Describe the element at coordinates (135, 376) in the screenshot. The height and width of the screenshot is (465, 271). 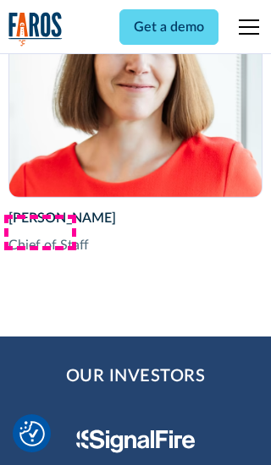
I see `h2: Our Investors` at that location.